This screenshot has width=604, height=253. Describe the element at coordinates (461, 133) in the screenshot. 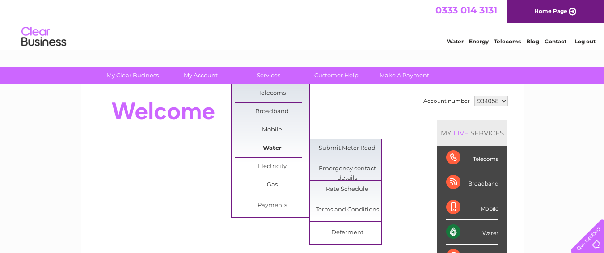

I see `div: LIVE` at that location.